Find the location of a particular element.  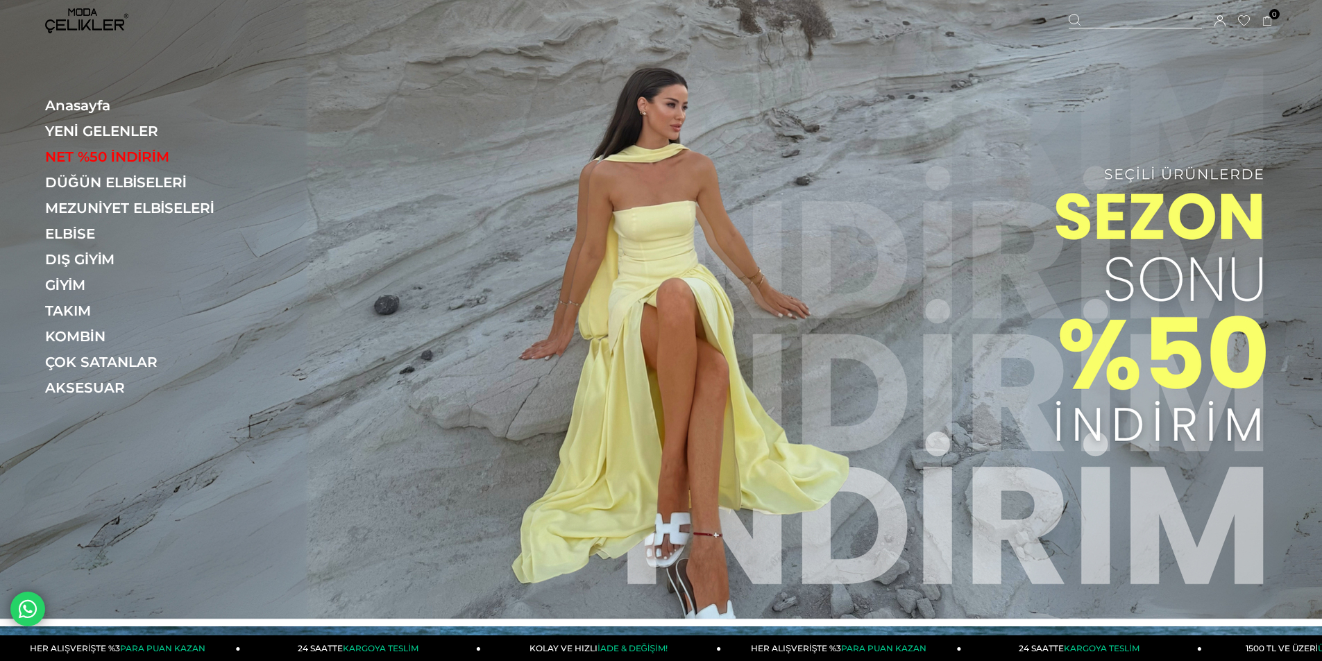

a: MEZUNİYET ELBİSELERİ is located at coordinates (140, 208).